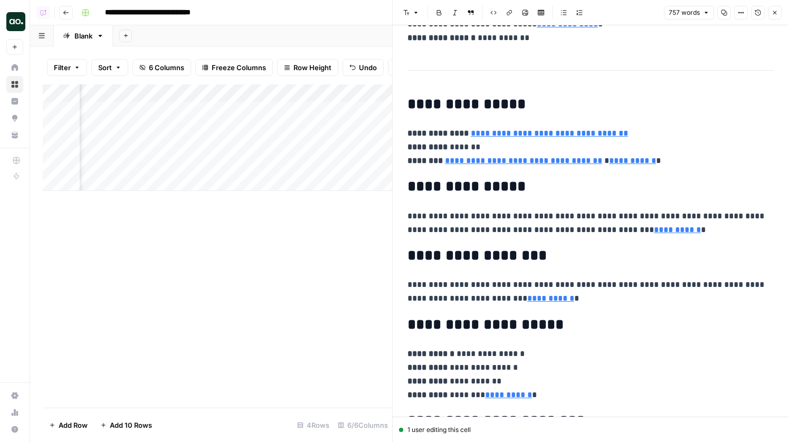 The width and height of the screenshot is (788, 442). I want to click on button: Sort, so click(110, 68).